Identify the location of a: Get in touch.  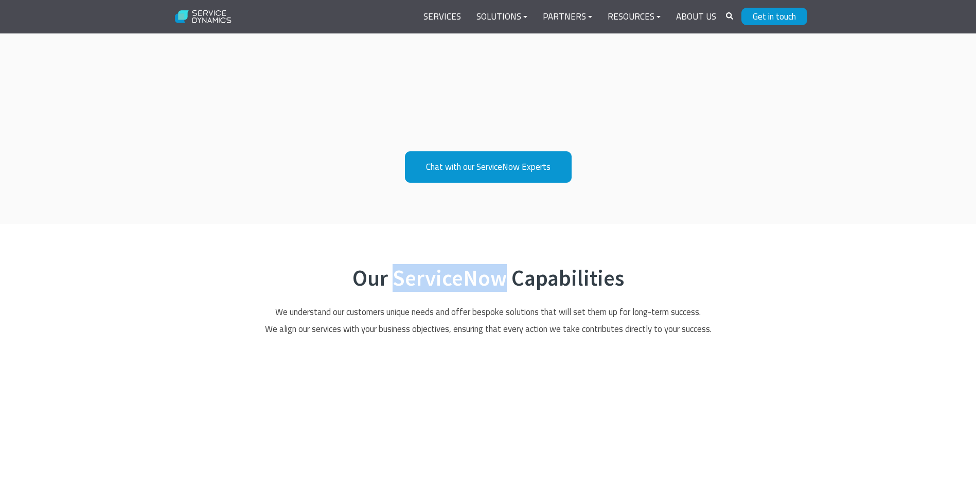
(774, 16).